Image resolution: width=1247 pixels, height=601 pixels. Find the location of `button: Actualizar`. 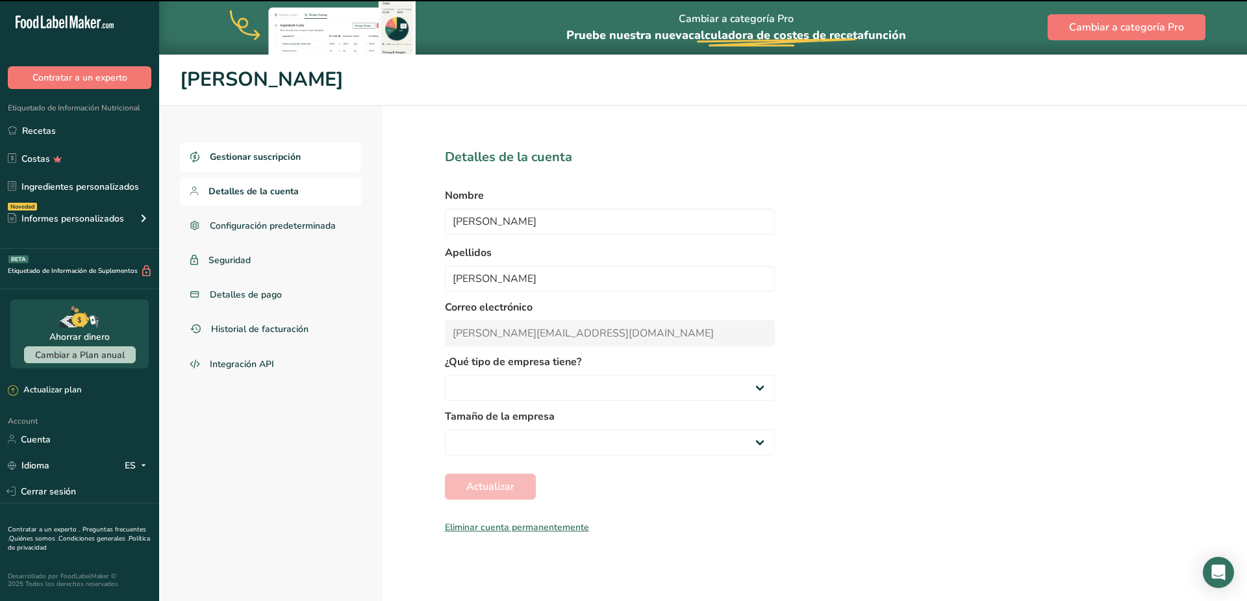

button: Actualizar is located at coordinates (490, 487).